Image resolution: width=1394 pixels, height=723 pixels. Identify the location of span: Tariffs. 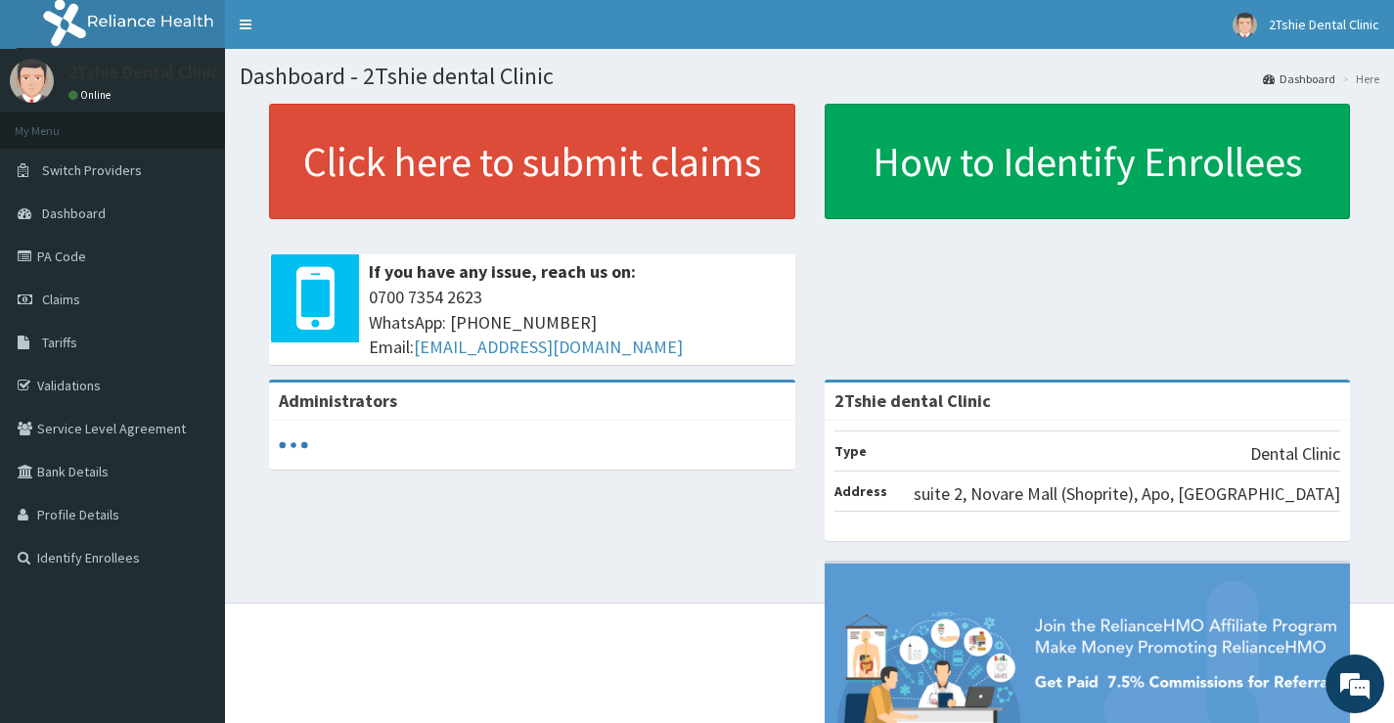
(60, 342).